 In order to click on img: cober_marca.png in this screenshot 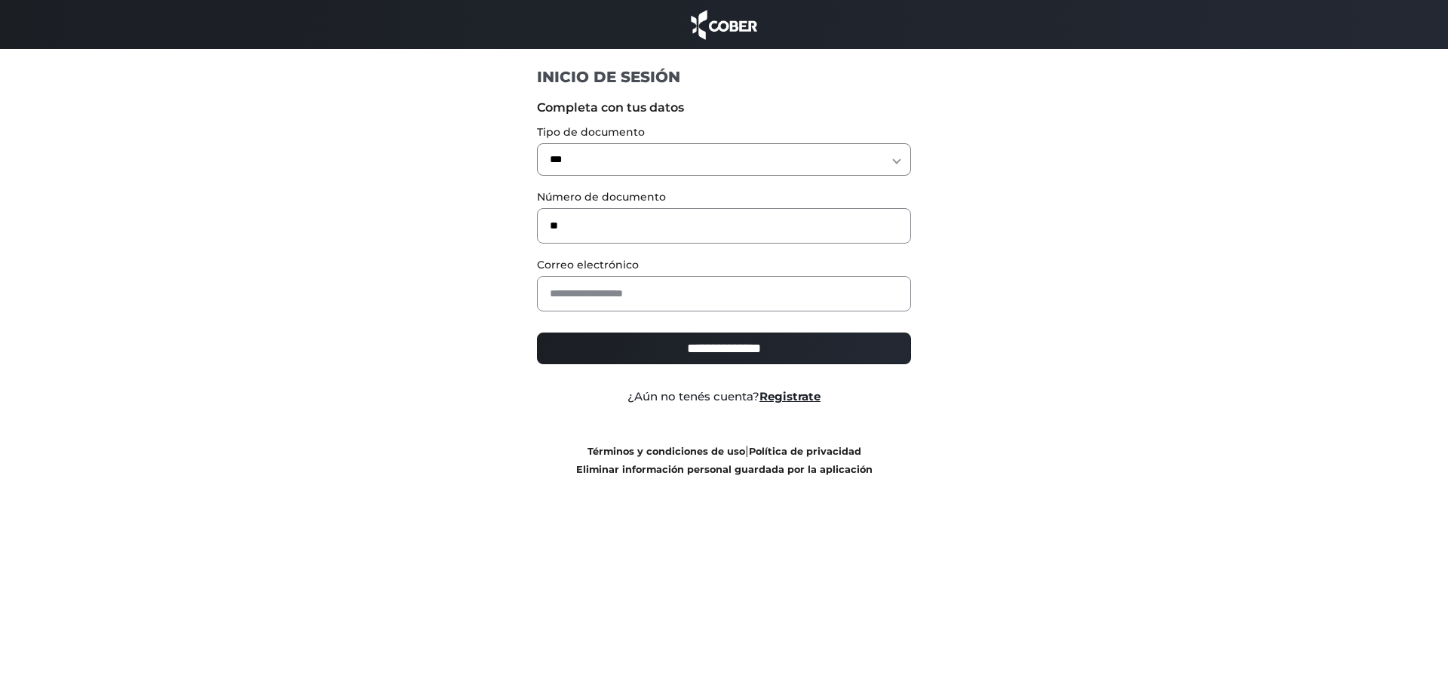, I will do `click(724, 24)`.